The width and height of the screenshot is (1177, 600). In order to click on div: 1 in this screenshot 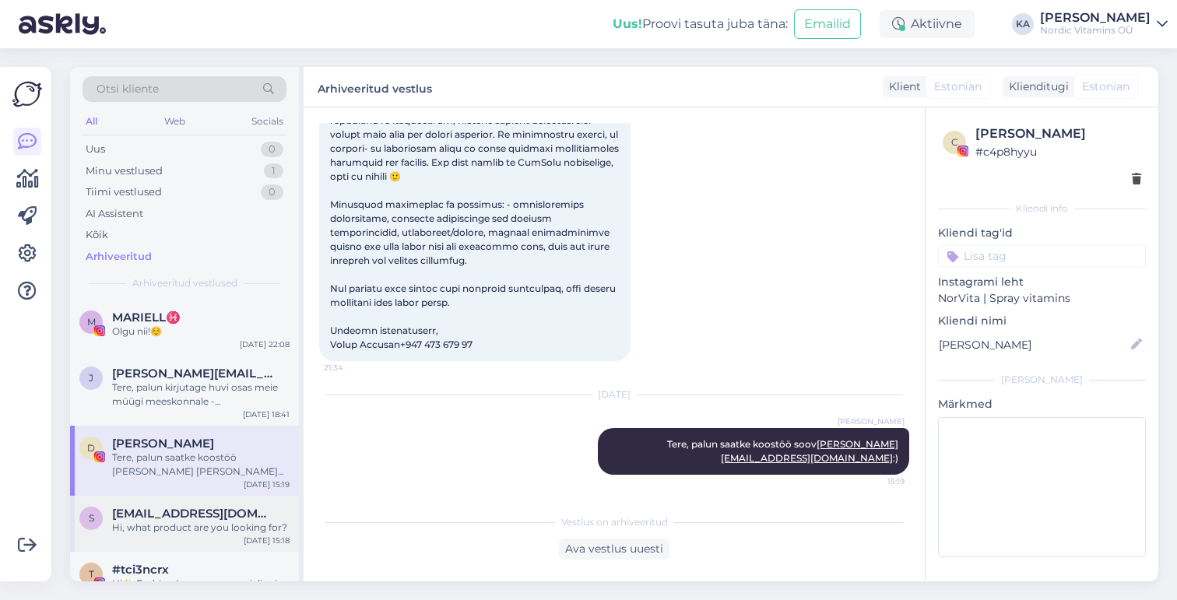, I will do `click(273, 171)`.